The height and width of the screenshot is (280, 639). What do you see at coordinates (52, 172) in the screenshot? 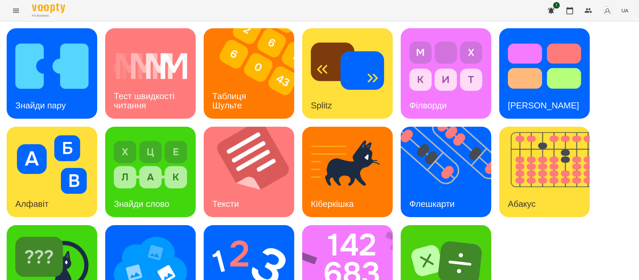
I see `a: АлфавітАлфавіт` at bounding box center [52, 172].